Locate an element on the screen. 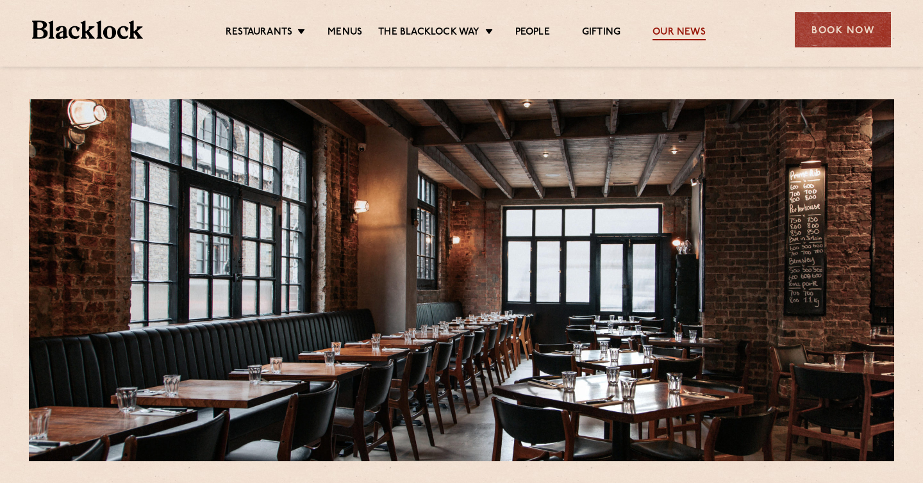  a: The Blacklock Way is located at coordinates (429, 33).